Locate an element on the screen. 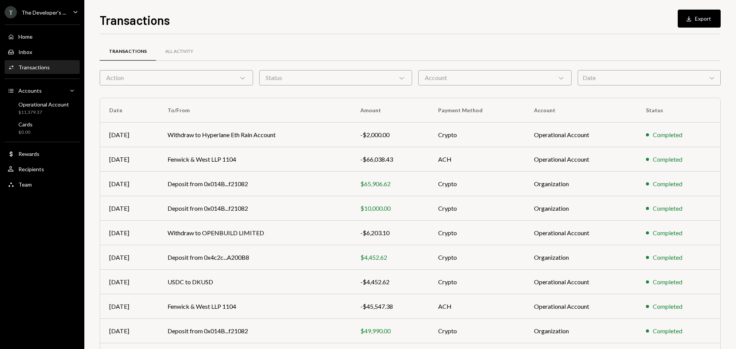  div: Status is located at coordinates (336, 78).